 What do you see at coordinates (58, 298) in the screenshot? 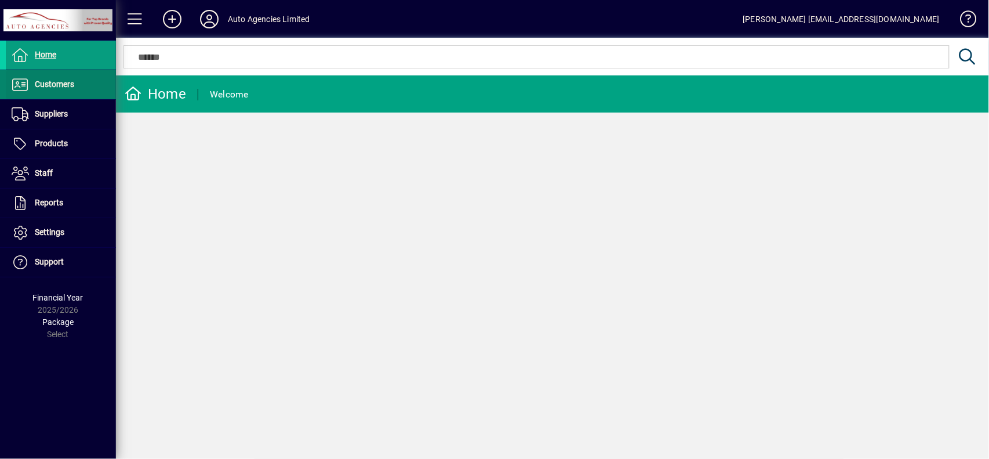
I see `span: Financial Year` at bounding box center [58, 298].